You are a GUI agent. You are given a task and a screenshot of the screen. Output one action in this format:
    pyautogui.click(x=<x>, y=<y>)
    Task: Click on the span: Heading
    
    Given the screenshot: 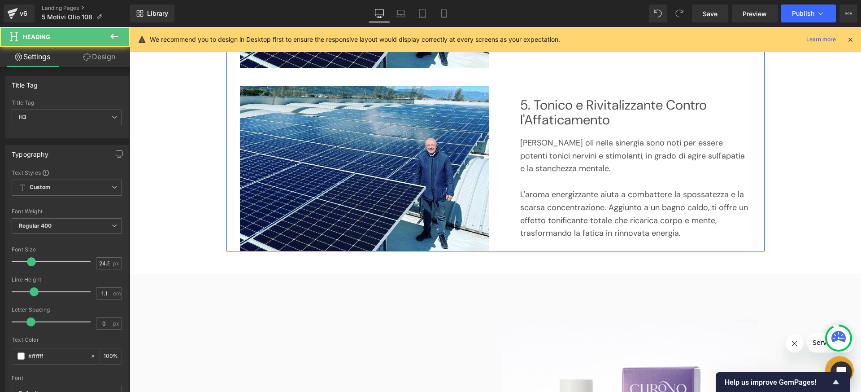 What is the action you would take?
    pyautogui.click(x=36, y=37)
    